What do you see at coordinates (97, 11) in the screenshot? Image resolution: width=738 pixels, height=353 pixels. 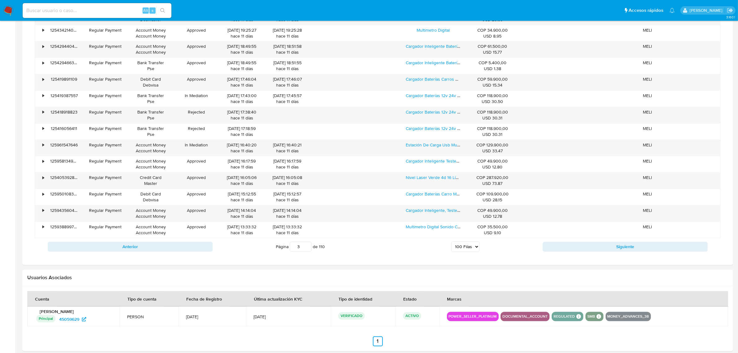 I see `input: Buscar usuario o caso...` at bounding box center [97, 11].